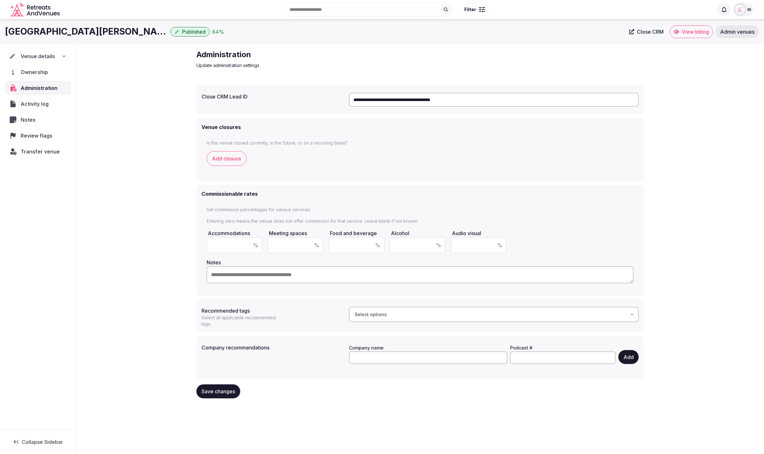 Image resolution: width=764 pixels, height=454 pixels. Describe the element at coordinates (38, 152) in the screenshot. I see `div: Transfer venue` at that location.